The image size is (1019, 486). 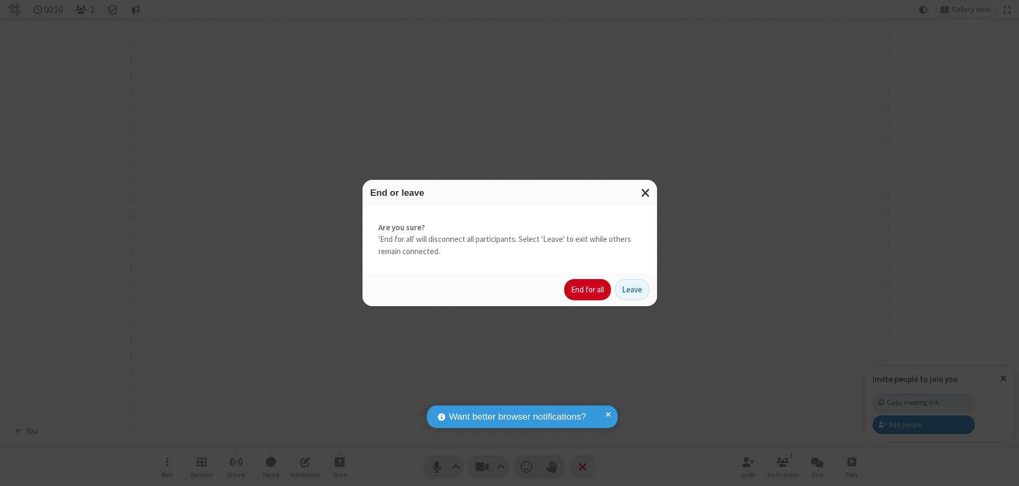 I want to click on button: End for all, so click(x=587, y=290).